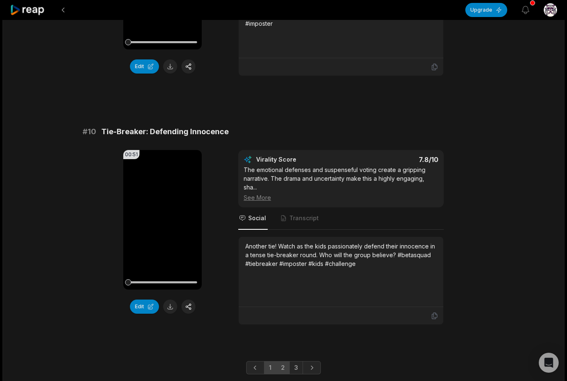 The height and width of the screenshot is (381, 567). Describe the element at coordinates (301, 159) in the screenshot. I see `div: Virality Score` at that location.